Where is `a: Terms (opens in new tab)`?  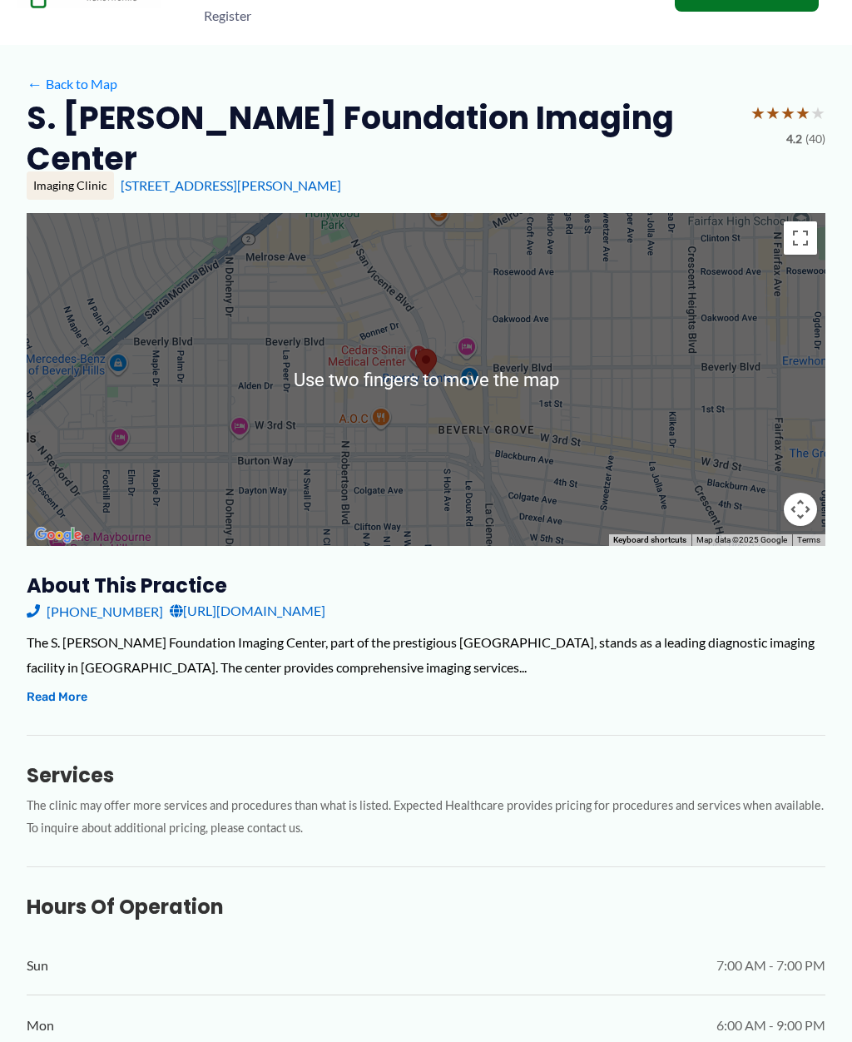 a: Terms (opens in new tab) is located at coordinates (809, 540).